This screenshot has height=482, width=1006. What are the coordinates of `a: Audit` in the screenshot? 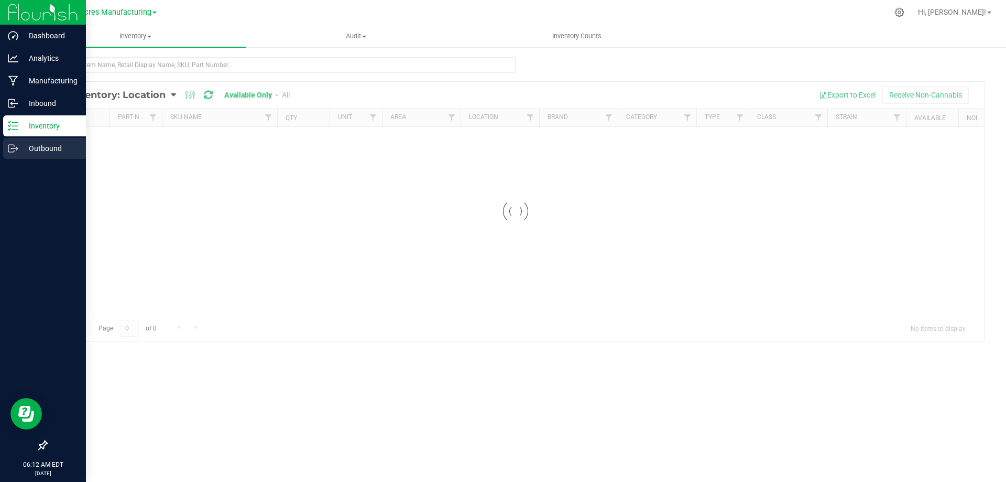 It's located at (356, 36).